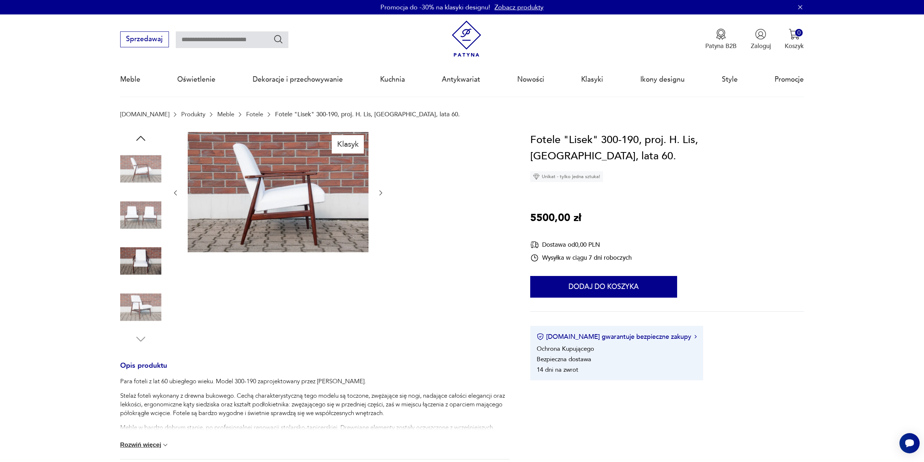 The width and height of the screenshot is (924, 462). Describe the element at coordinates (581, 258) in the screenshot. I see `div: Wysyłka w ciągu 7 dni roboczych` at that location.